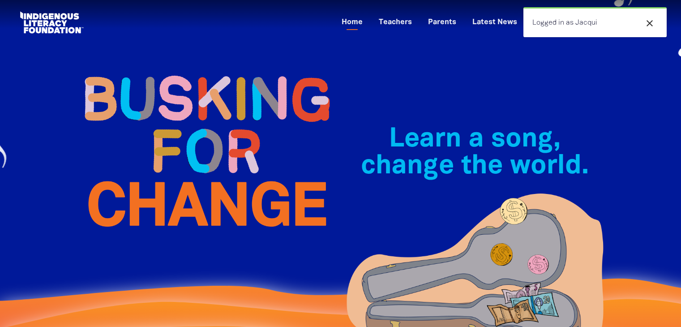 The image size is (681, 327). Describe the element at coordinates (352, 22) in the screenshot. I see `a: Home` at that location.